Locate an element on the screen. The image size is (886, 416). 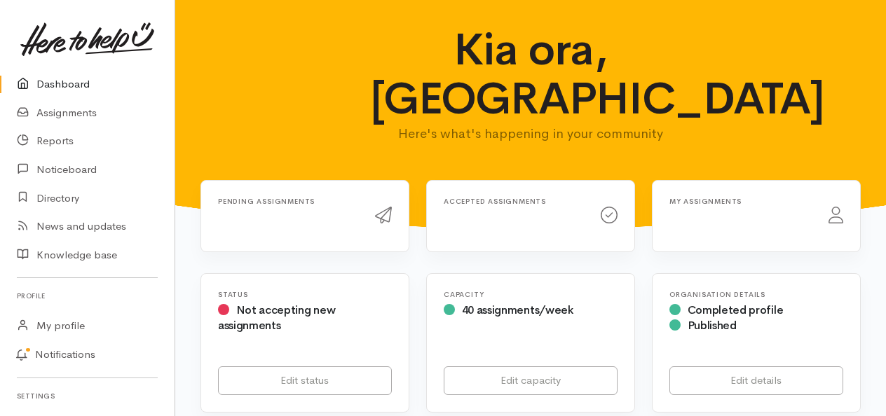
h6: Settings is located at coordinates (87, 396).